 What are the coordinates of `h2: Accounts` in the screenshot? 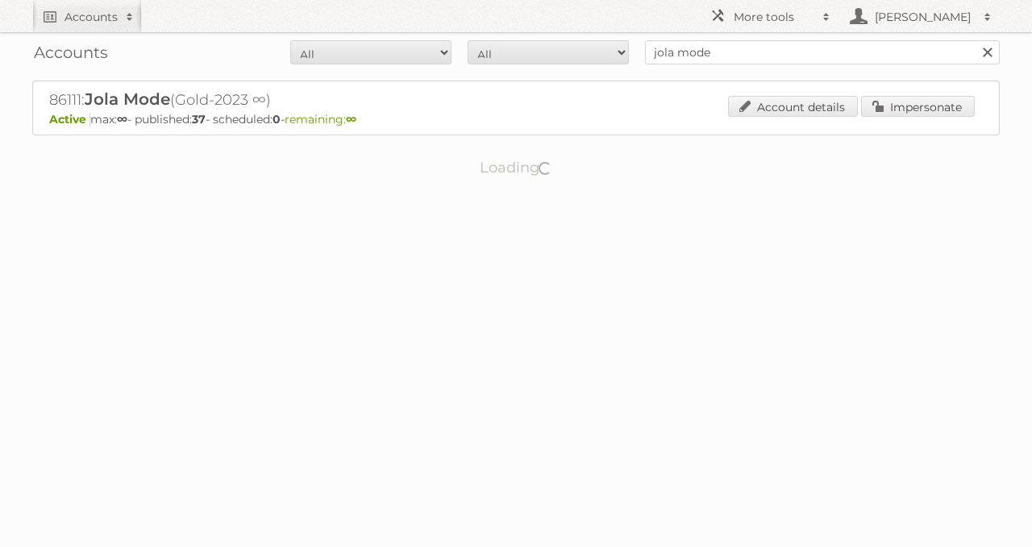 It's located at (91, 17).